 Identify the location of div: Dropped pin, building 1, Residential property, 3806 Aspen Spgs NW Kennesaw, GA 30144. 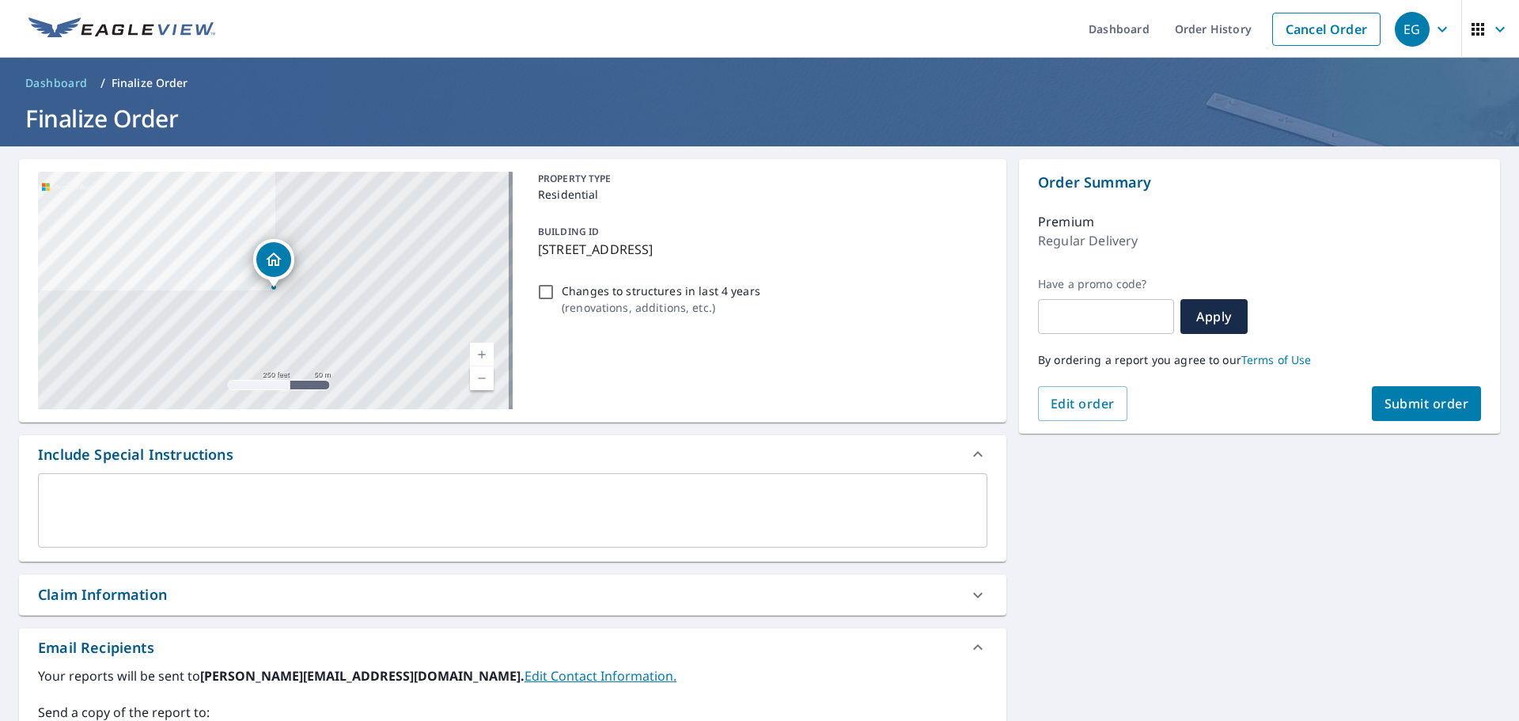
(274, 263).